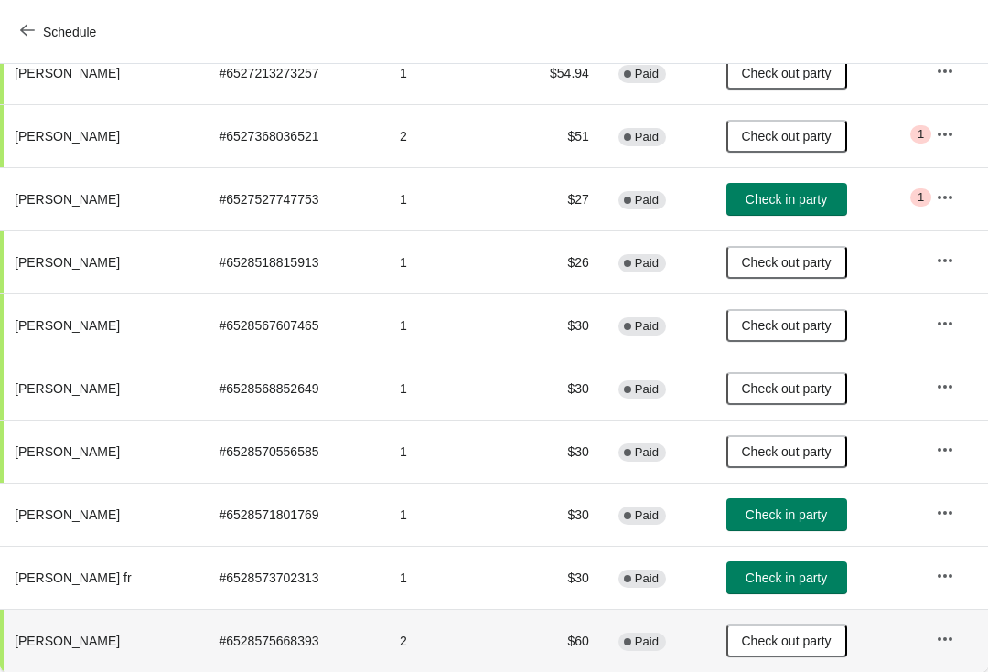  What do you see at coordinates (294, 72) in the screenshot?
I see `td: # 6527213273257` at bounding box center [294, 72].